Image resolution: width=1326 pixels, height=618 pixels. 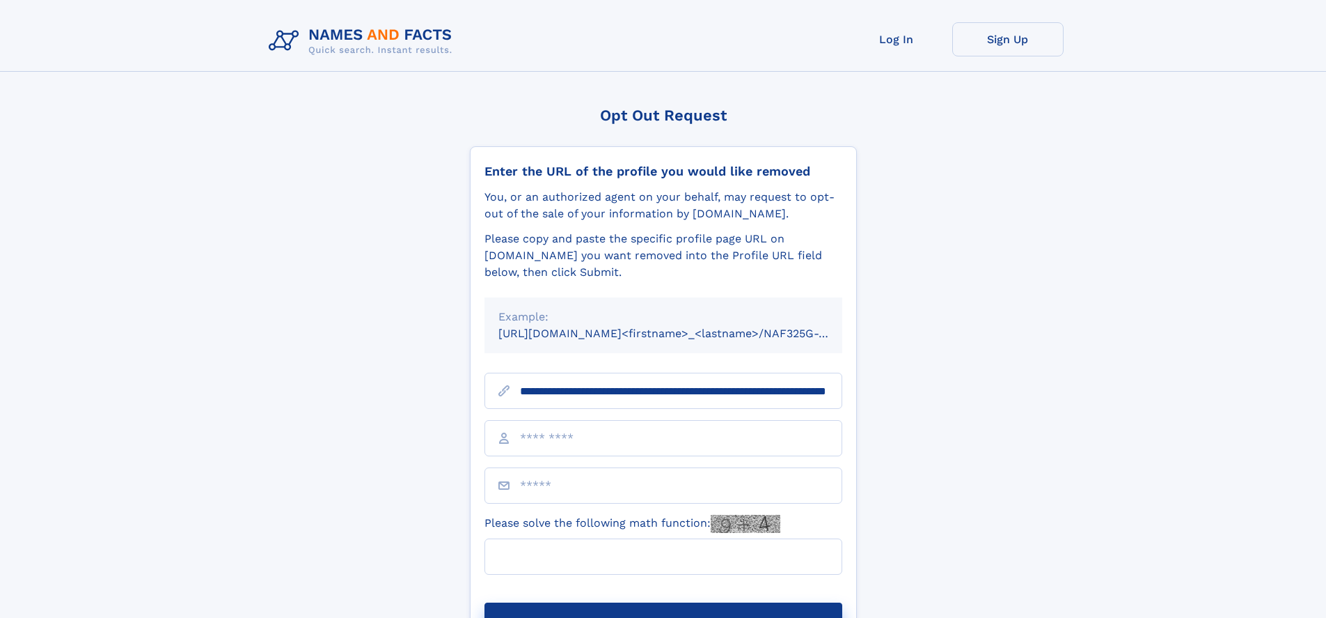 What do you see at coordinates (632, 524) in the screenshot?
I see `label: Please solve the following math function:` at bounding box center [632, 524].